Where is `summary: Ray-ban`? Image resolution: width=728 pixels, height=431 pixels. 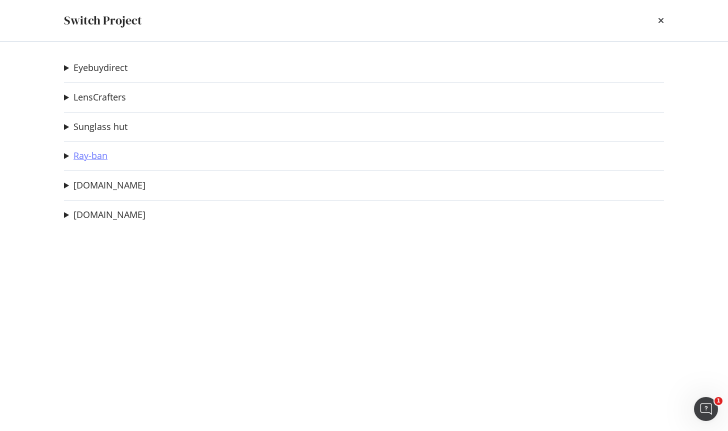 summary: Ray-ban is located at coordinates (86, 156).